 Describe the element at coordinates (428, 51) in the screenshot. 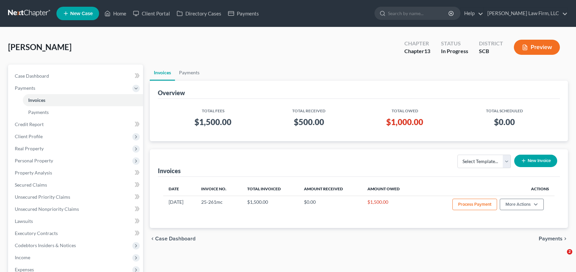

I see `span: 13` at that location.